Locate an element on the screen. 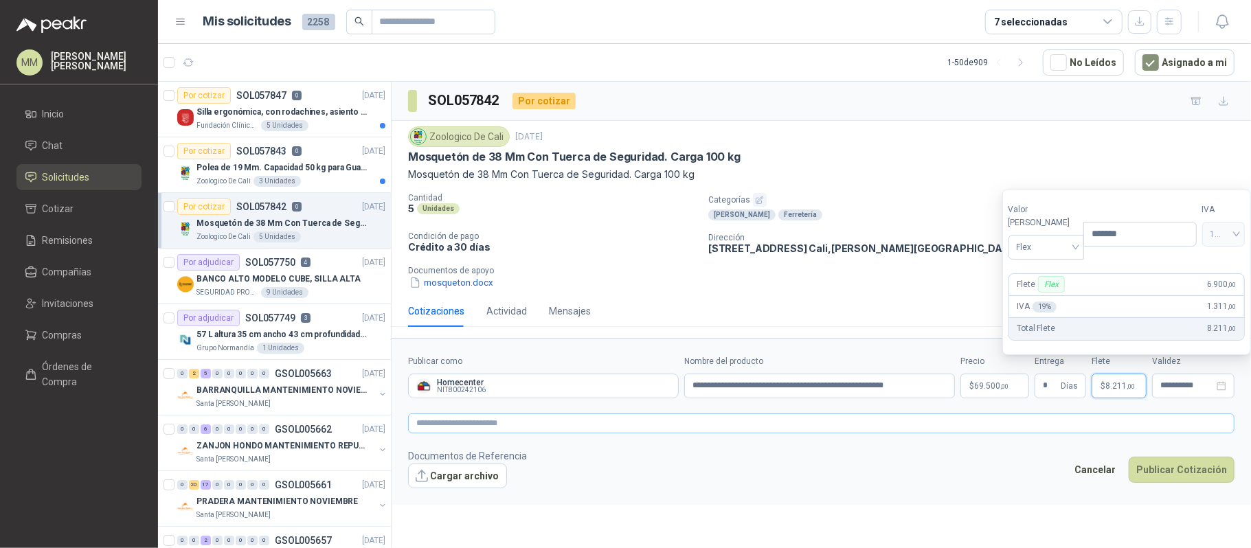 The height and width of the screenshot is (548, 1251). p: Documentos de apoyo is located at coordinates (826, 271).